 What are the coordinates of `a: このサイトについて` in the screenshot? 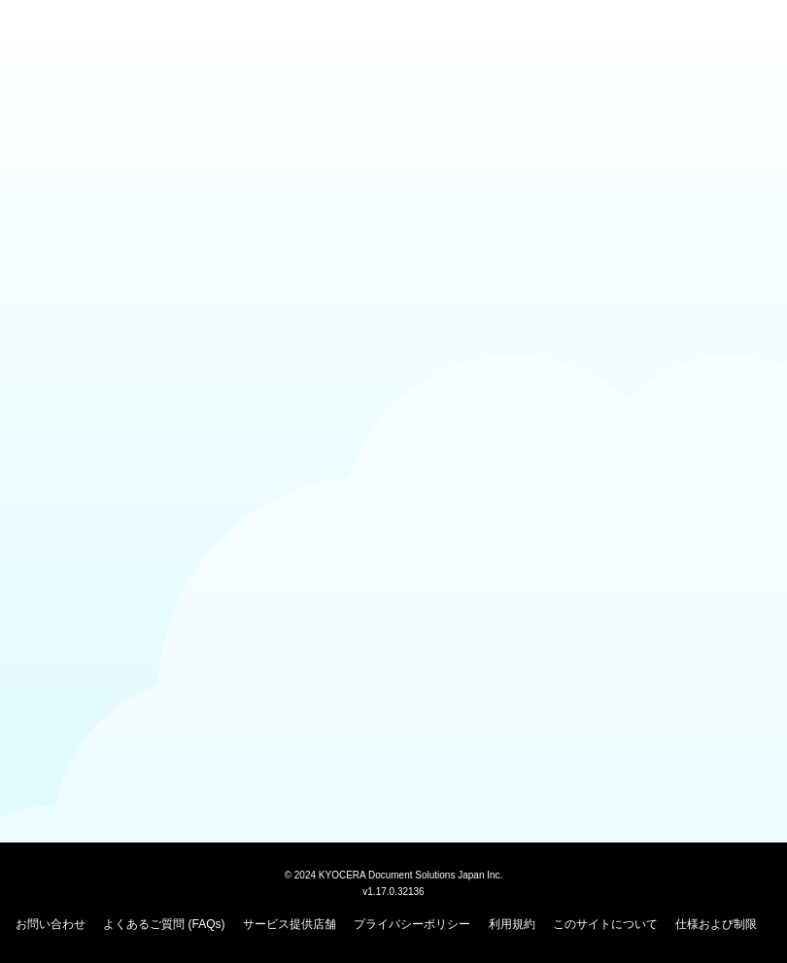 It's located at (605, 924).